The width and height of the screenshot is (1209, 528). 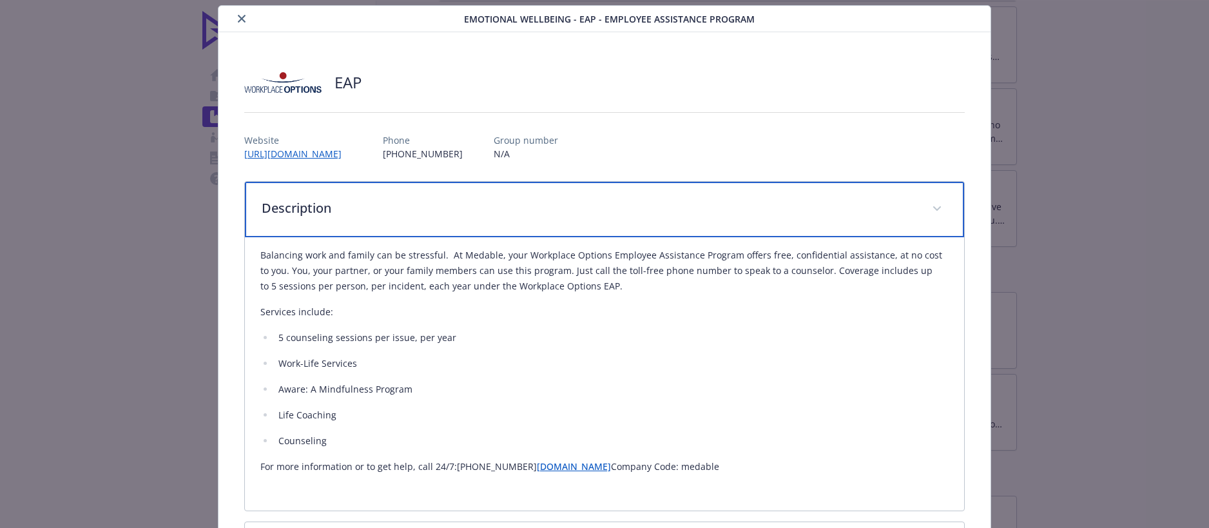 I want to click on p: Website, so click(x=298, y=140).